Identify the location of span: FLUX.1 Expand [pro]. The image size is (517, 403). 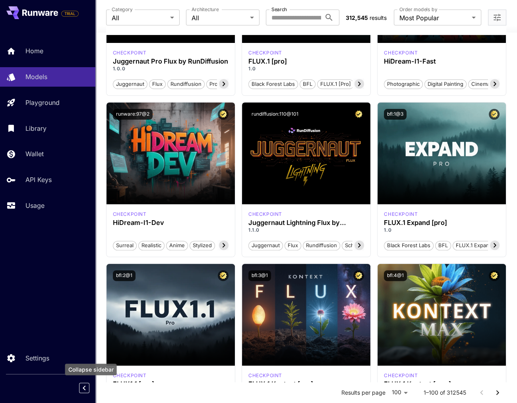
(480, 245).